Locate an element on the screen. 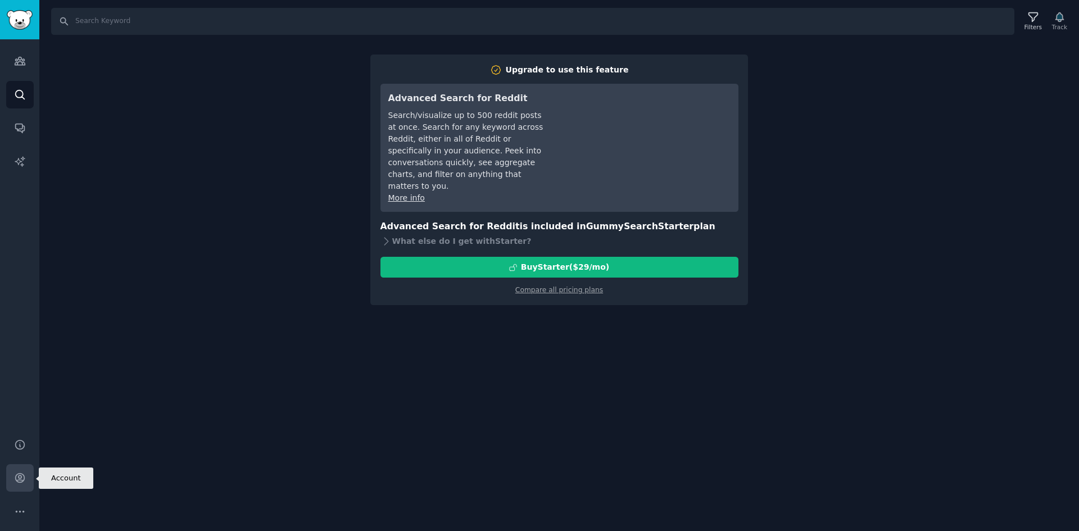 This screenshot has width=1079, height=531. span: GummySearch Starter is located at coordinates (640, 226).